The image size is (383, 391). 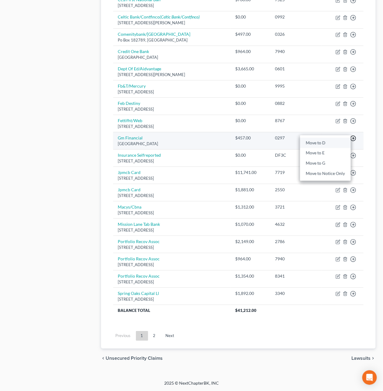 I want to click on a: 2, so click(x=154, y=336).